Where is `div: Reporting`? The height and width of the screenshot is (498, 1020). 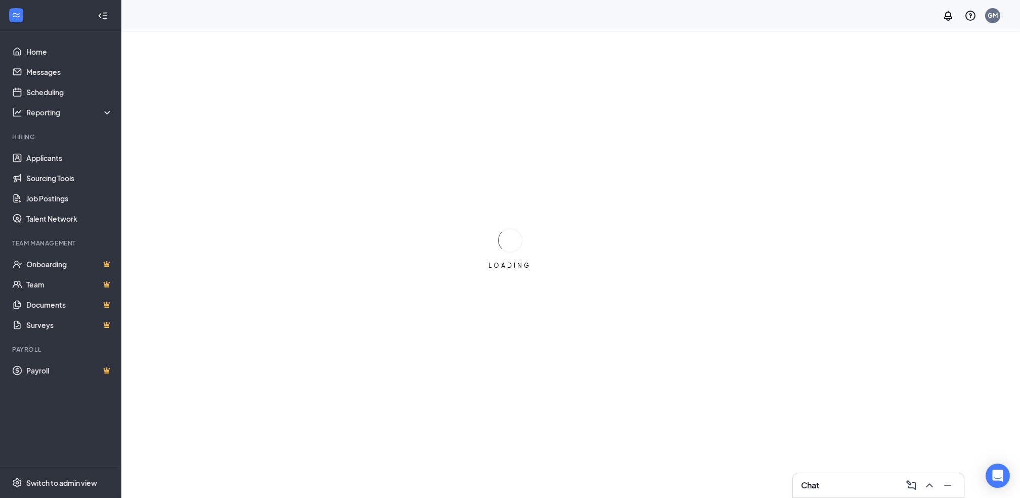 div: Reporting is located at coordinates (70, 112).